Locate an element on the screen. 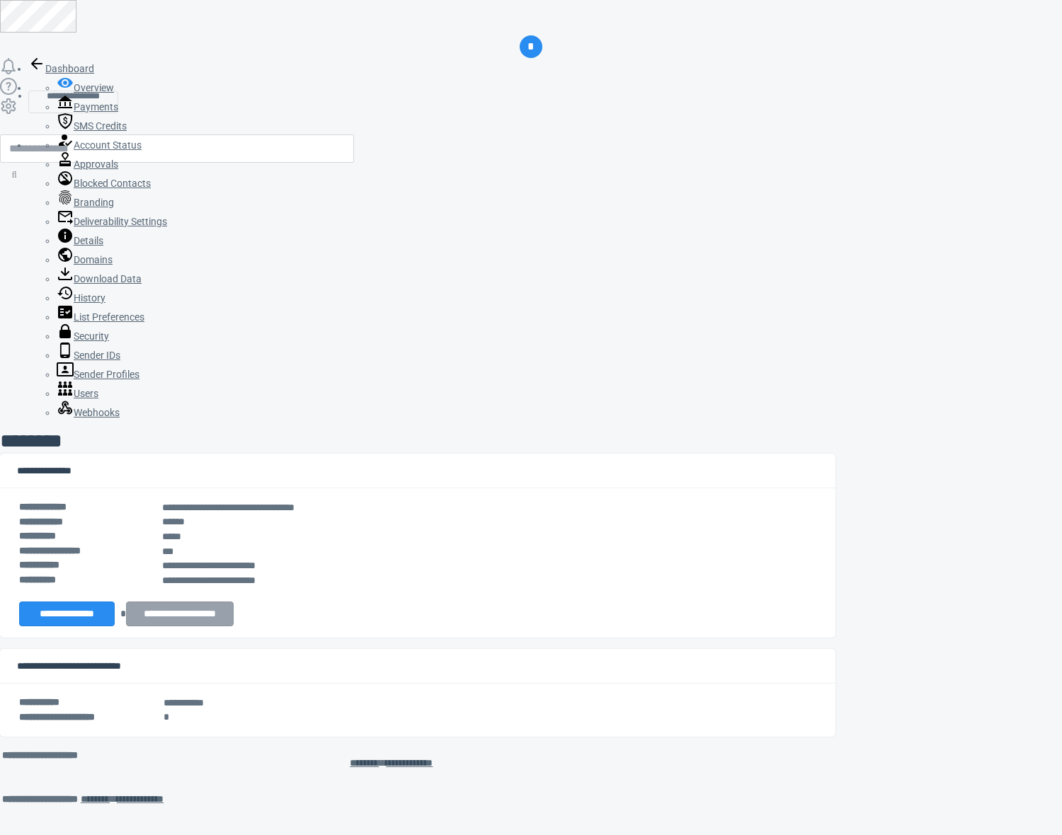 The width and height of the screenshot is (1062, 835). span: Details is located at coordinates (88, 241).